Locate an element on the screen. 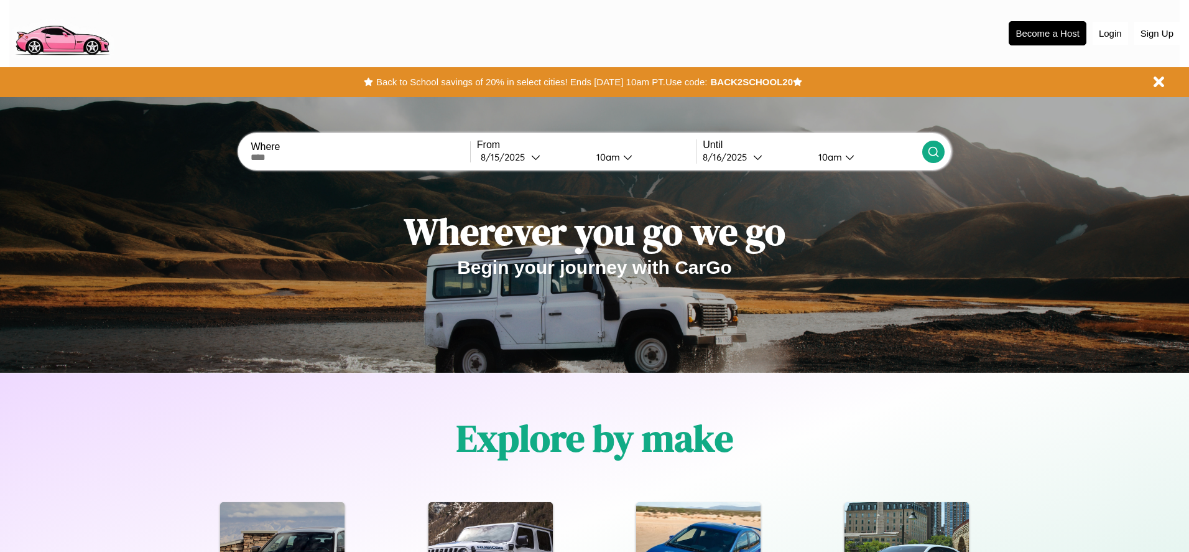 The image size is (1189, 552). button: 8/15/2025 is located at coordinates (532, 157).